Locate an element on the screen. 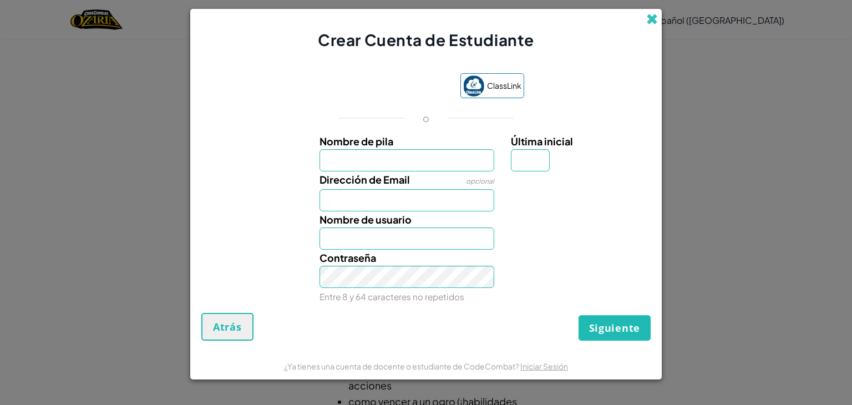  span: ¿Ya tienes una cuenta de docente o estudiante de CodeCombat? is located at coordinates (402, 366).